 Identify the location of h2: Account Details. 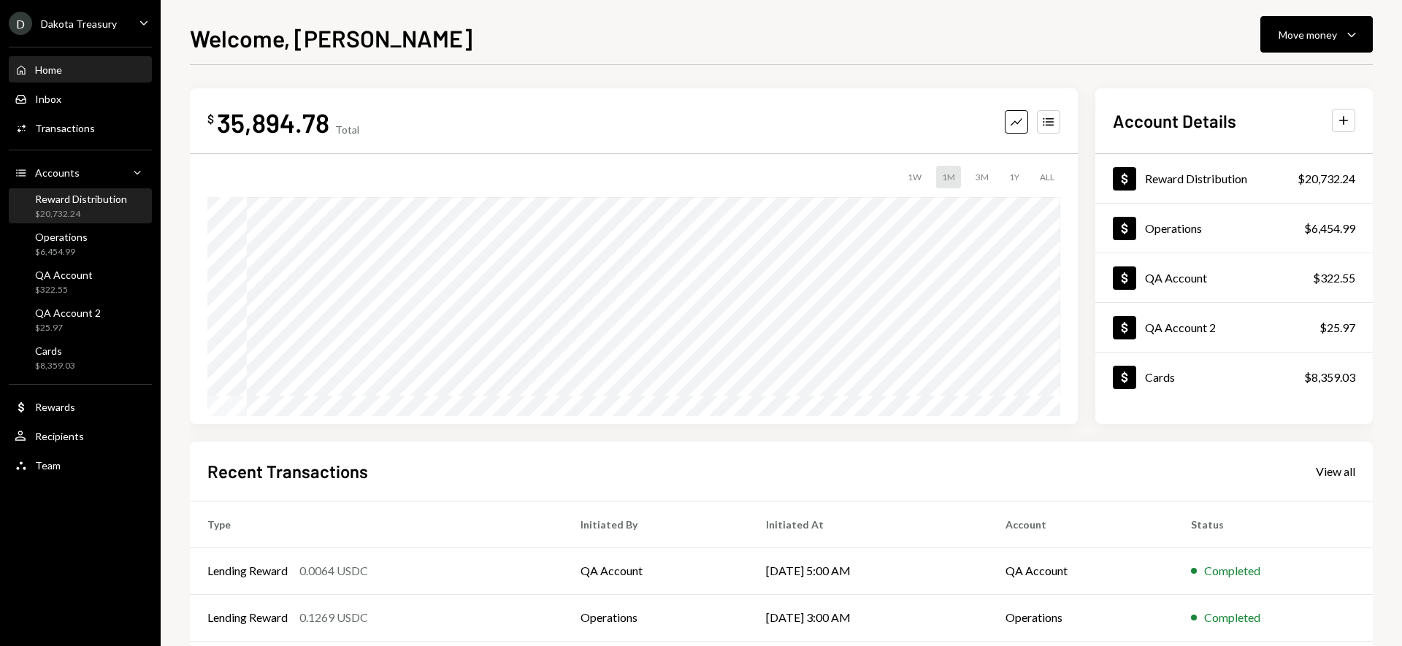
(1174, 121).